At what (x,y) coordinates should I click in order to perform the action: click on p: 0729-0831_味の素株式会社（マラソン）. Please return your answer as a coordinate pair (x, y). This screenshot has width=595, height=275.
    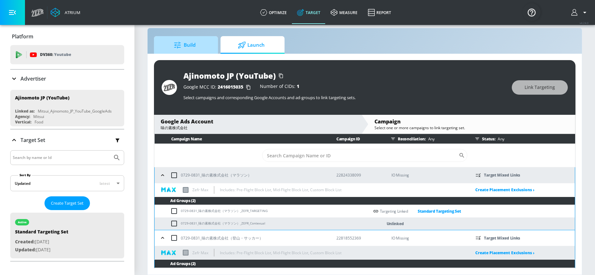
    Looking at the image, I should click on (216, 175).